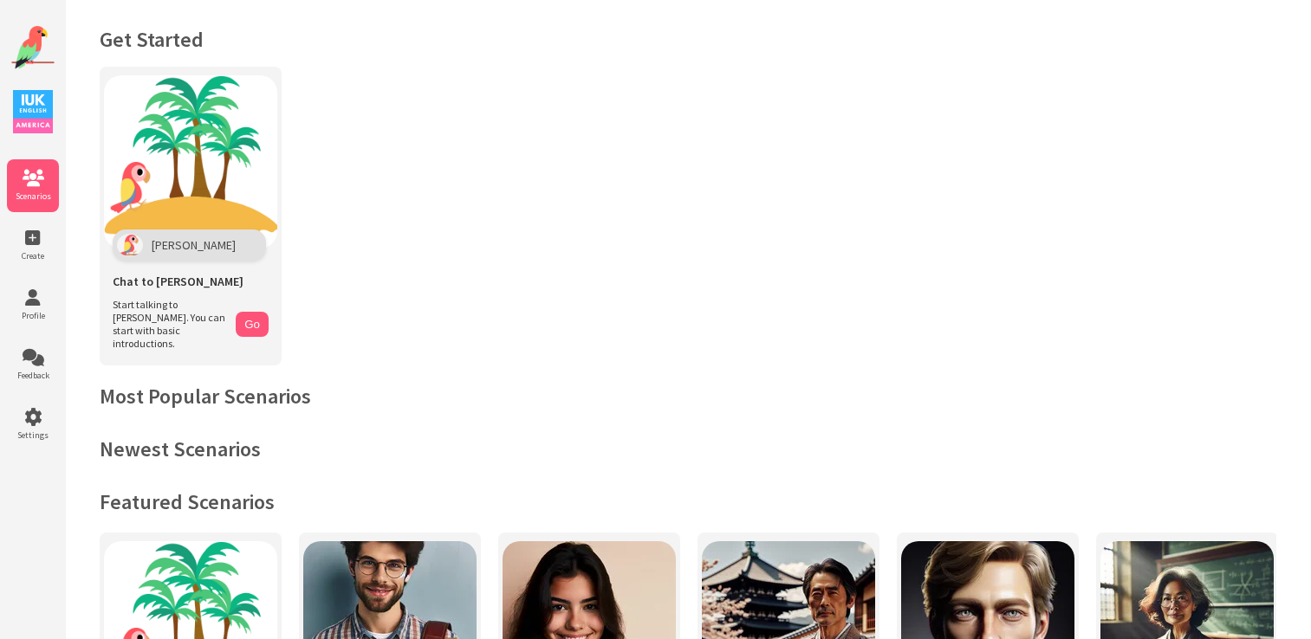 Image resolution: width=1311 pixels, height=639 pixels. Describe the element at coordinates (33, 435) in the screenshot. I see `span: Settings` at that location.